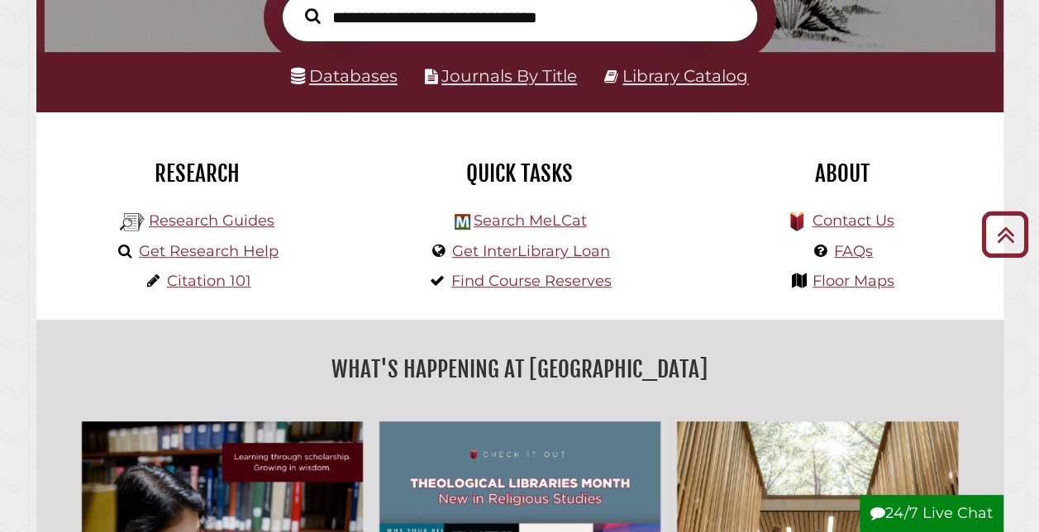 This screenshot has height=532, width=1039. Describe the element at coordinates (313, 16) in the screenshot. I see `button: Search` at that location.